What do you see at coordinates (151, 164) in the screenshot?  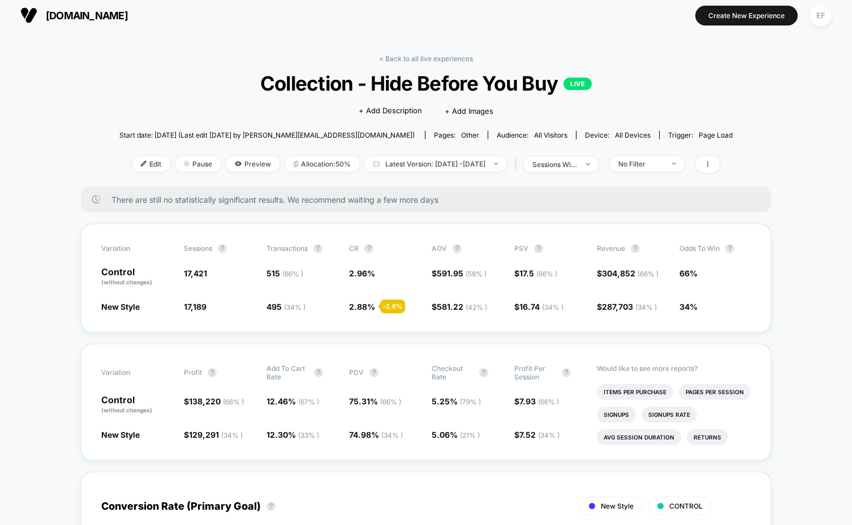 I see `span: Edit` at bounding box center [151, 164].